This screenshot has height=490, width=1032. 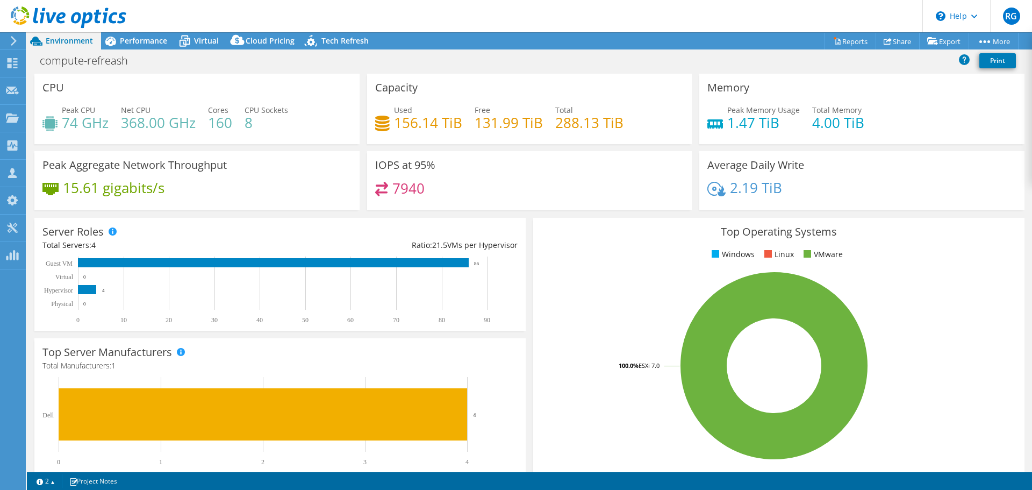 I want to click on tspan: 100.0%, so click(x=628, y=365).